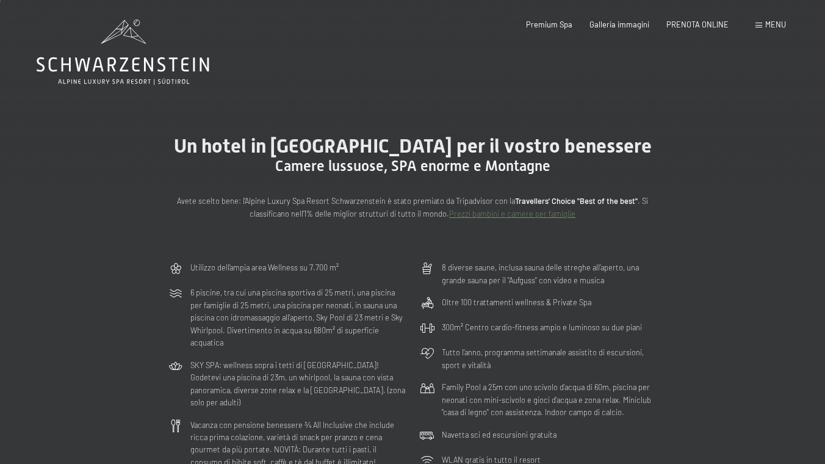  Describe the element at coordinates (413, 166) in the screenshot. I see `span: Camere lussuose, SPA enorme e Montagne` at that location.